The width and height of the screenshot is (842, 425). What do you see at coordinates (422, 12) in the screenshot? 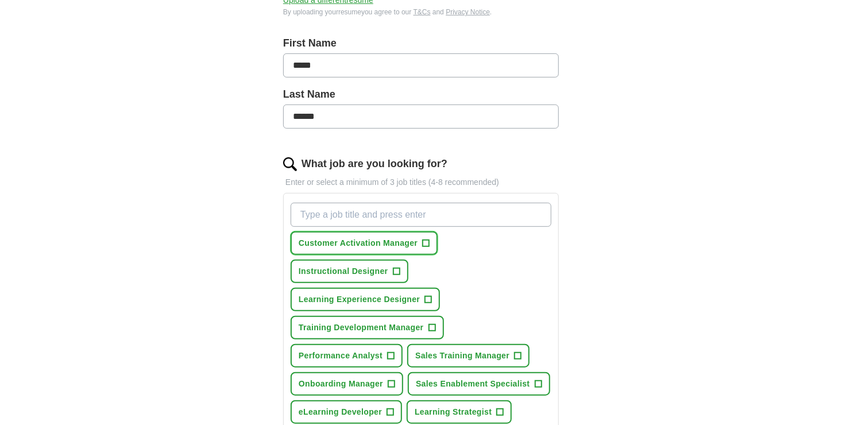
I see `a: T&Cs` at bounding box center [422, 12].